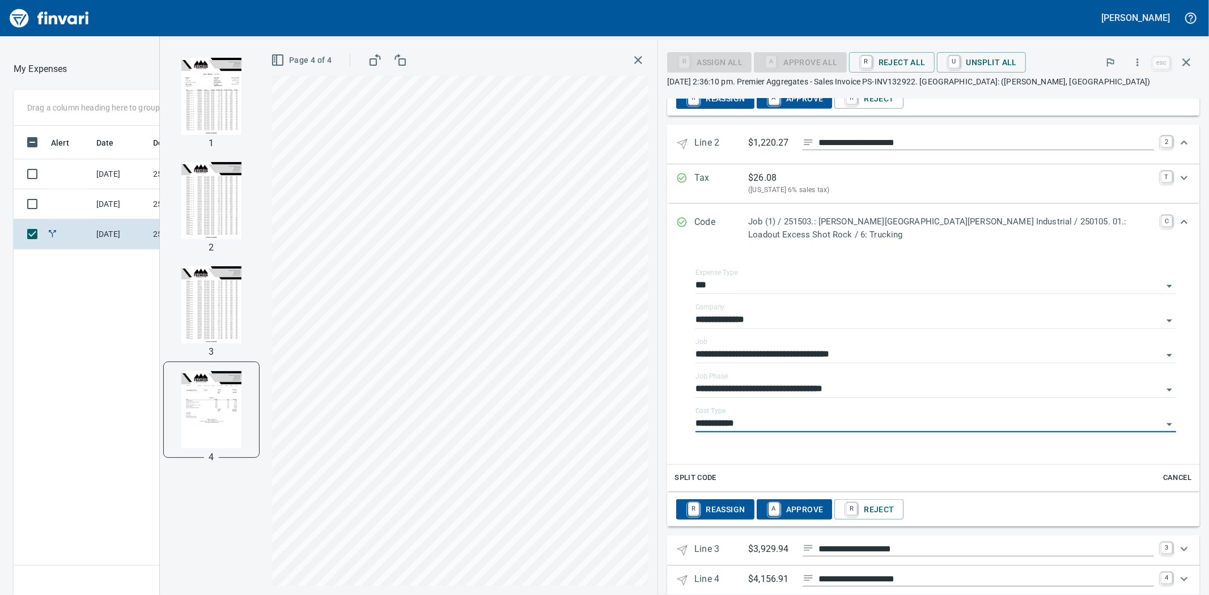  What do you see at coordinates (40, 69) in the screenshot?
I see `nav: breadcrumb` at bounding box center [40, 69].